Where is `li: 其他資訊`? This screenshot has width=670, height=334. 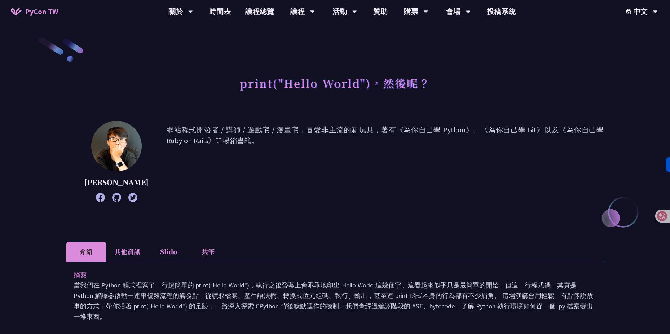
li: 其他資訊 is located at coordinates (127, 251).